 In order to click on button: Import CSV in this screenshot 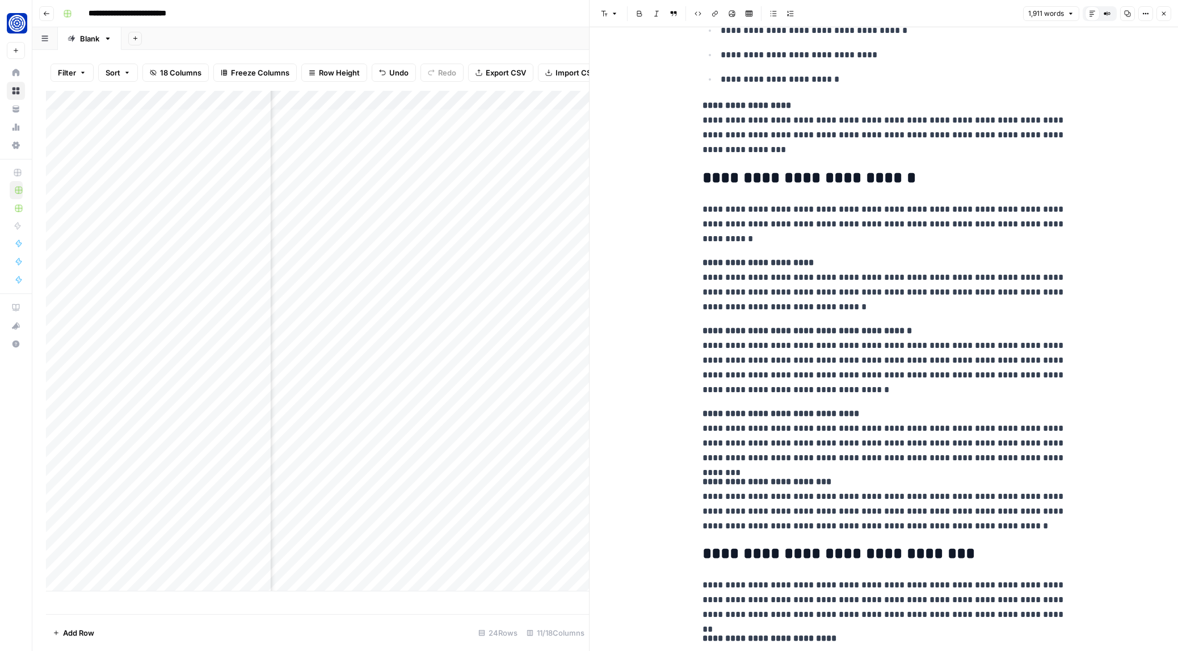, I will do `click(571, 73)`.